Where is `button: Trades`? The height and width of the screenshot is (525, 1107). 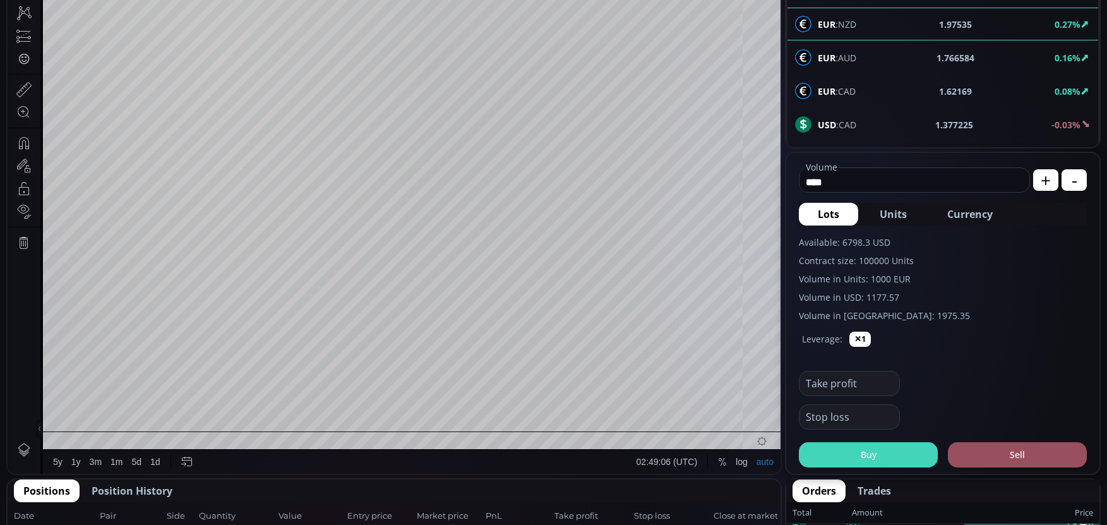 button: Trades is located at coordinates (874, 491).